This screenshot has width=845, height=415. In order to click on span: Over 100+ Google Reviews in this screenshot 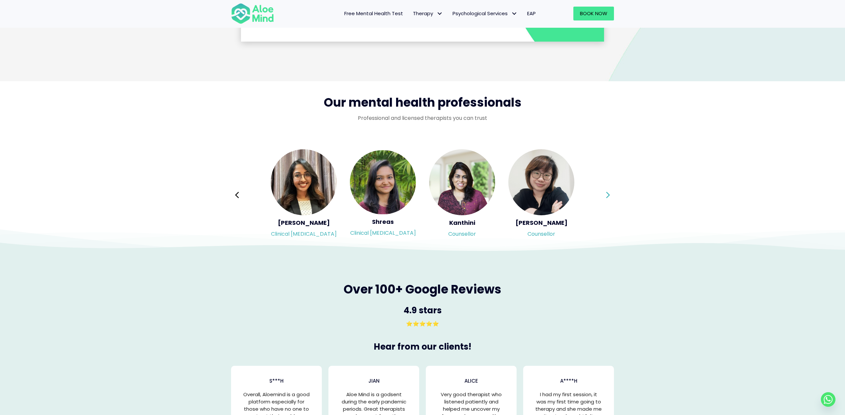, I will do `click(423, 289)`.